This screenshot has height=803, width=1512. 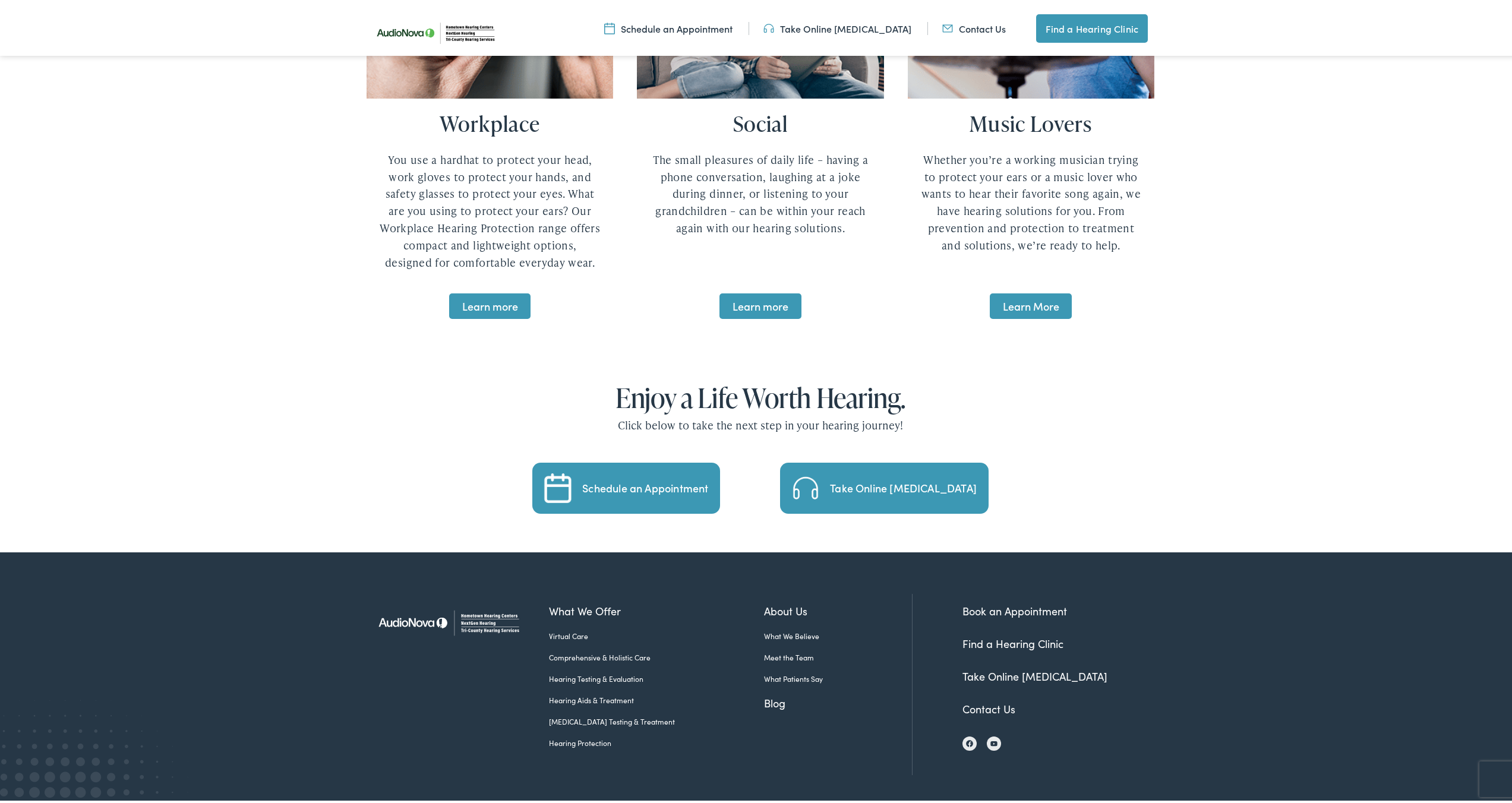 What do you see at coordinates (656, 609) in the screenshot?
I see `a: What We Offer` at bounding box center [656, 609].